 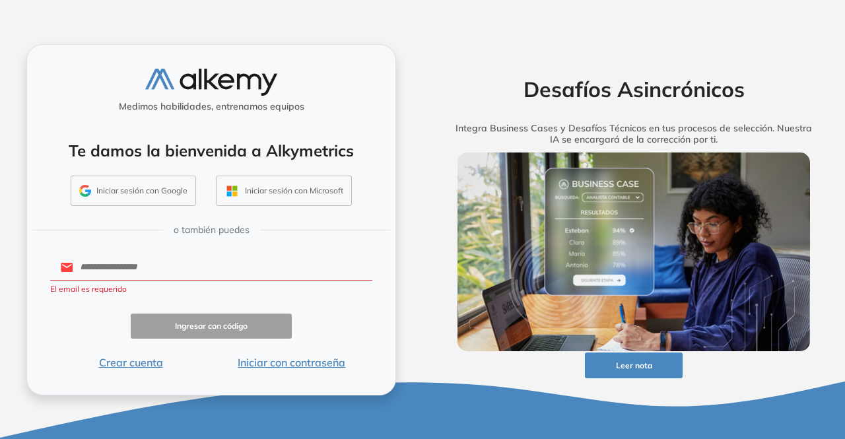 What do you see at coordinates (634, 365) in the screenshot?
I see `button: Leer nota` at bounding box center [634, 365].